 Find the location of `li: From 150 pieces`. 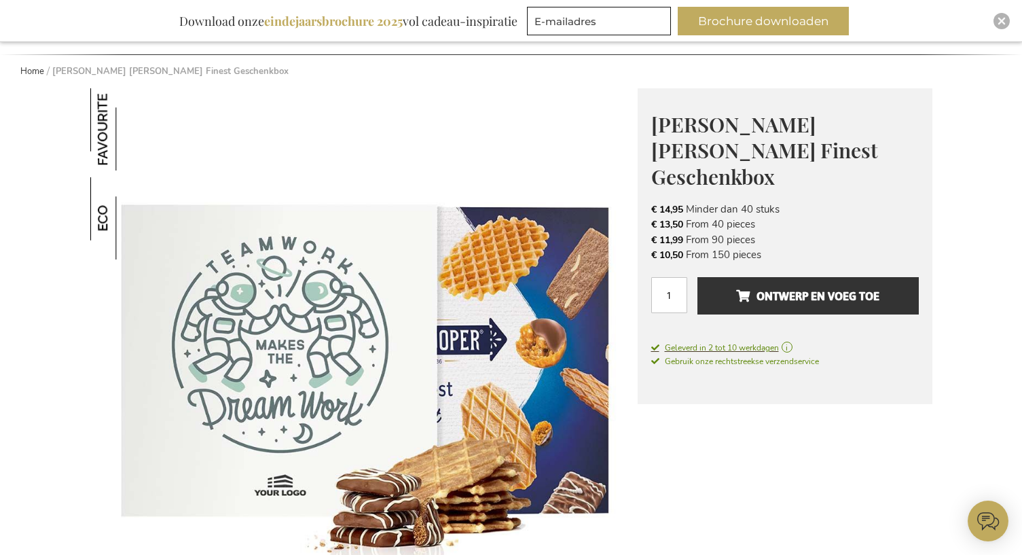

li: From 150 pieces is located at coordinates (785, 255).